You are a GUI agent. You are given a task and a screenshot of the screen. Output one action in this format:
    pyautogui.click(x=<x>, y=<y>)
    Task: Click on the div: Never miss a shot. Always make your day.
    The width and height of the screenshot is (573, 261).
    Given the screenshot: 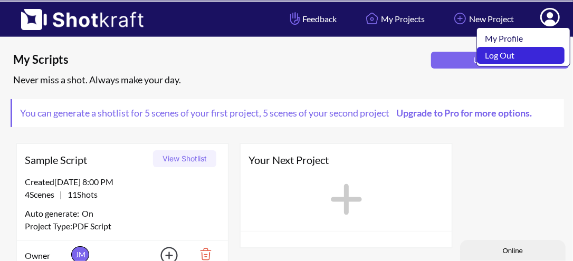 What is the action you would take?
    pyautogui.click(x=289, y=80)
    